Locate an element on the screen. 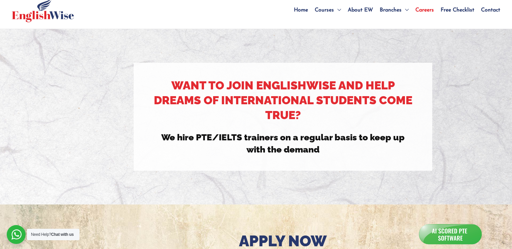  strong: Chat with us is located at coordinates (62, 234).